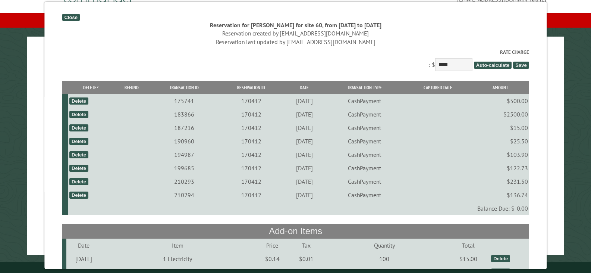 The image size is (591, 273). What do you see at coordinates (493, 65) in the screenshot?
I see `span: Auto-calculate` at bounding box center [493, 65].